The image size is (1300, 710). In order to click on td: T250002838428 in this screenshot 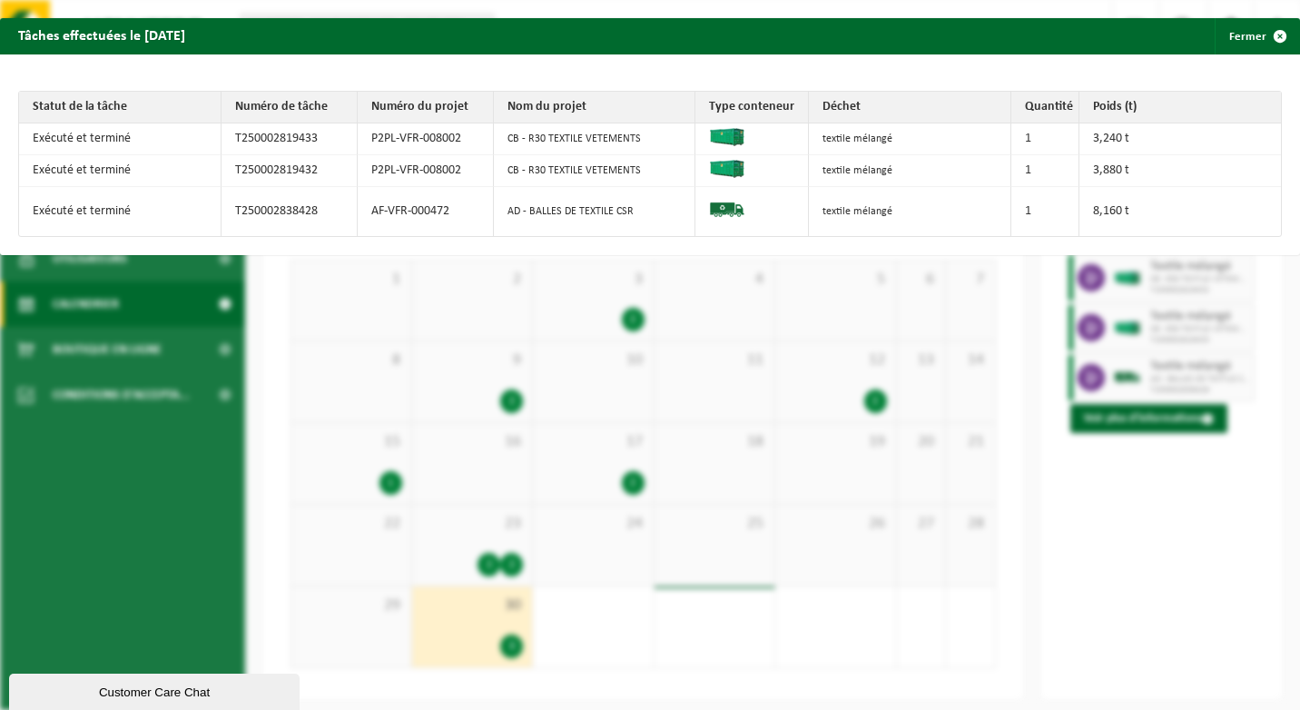, I will do `click(290, 212)`.